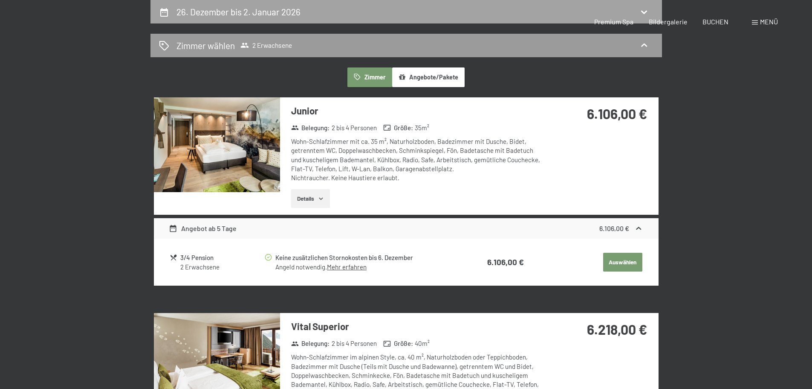 This screenshot has width=812, height=389. I want to click on span: 40 m², so click(422, 343).